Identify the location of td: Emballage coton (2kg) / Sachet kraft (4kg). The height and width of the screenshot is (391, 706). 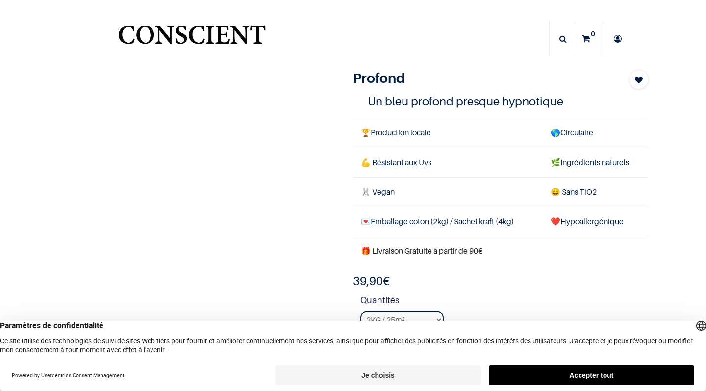
(448, 221).